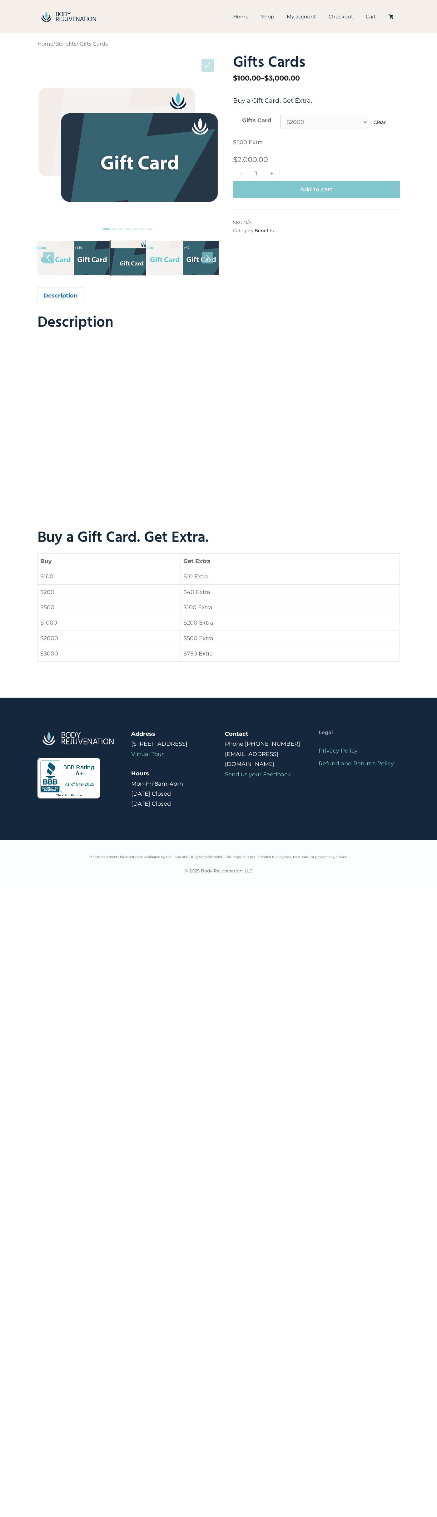  What do you see at coordinates (46, 561) in the screenshot?
I see `strong: Buy` at bounding box center [46, 561].